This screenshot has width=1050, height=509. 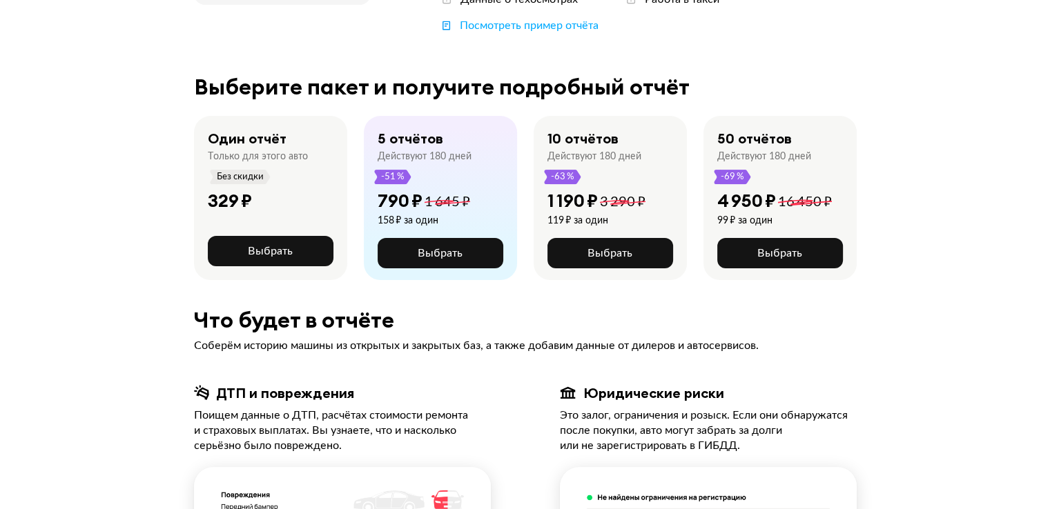 I want to click on div: Только для этого авто, so click(x=257, y=157).